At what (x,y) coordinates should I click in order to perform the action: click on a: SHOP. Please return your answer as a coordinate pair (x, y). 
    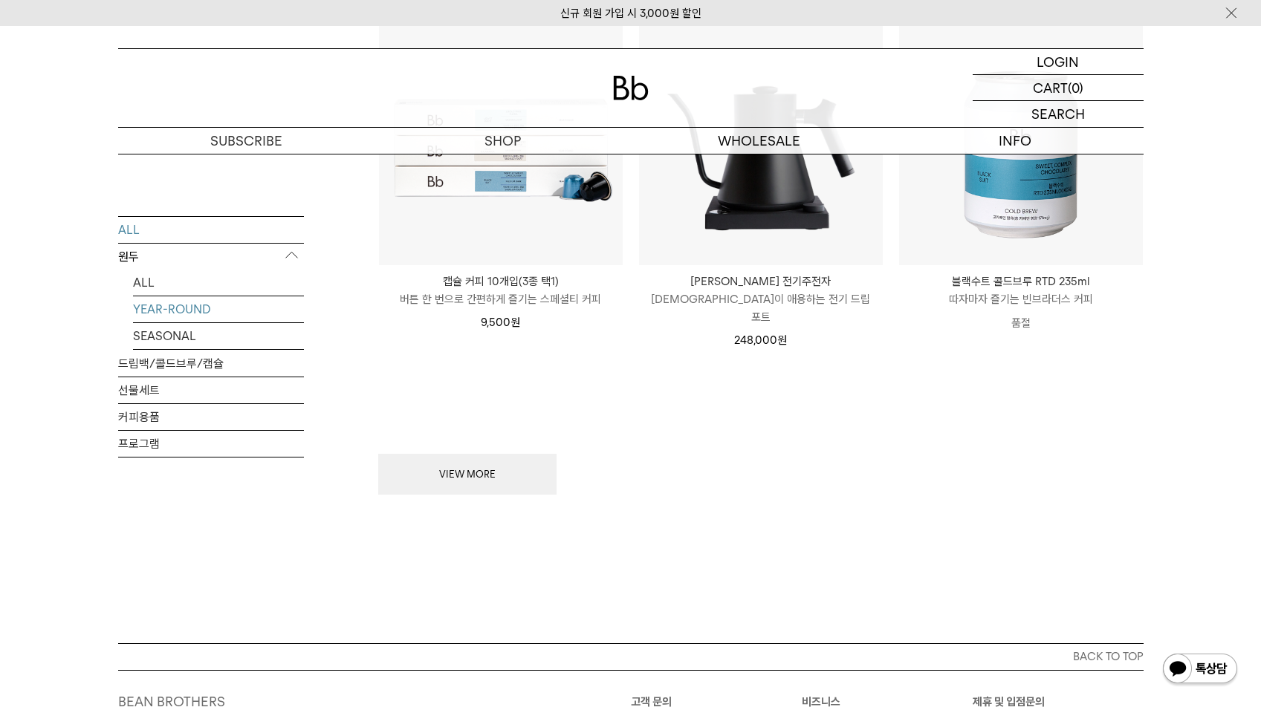
    Looking at the image, I should click on (502, 140).